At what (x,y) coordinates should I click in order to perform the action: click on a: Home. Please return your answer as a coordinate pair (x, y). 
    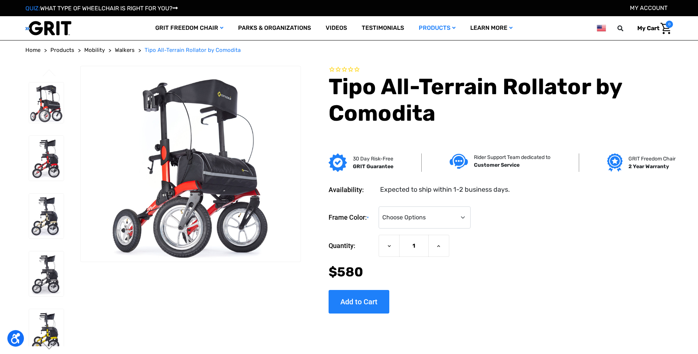
    Looking at the image, I should click on (33, 50).